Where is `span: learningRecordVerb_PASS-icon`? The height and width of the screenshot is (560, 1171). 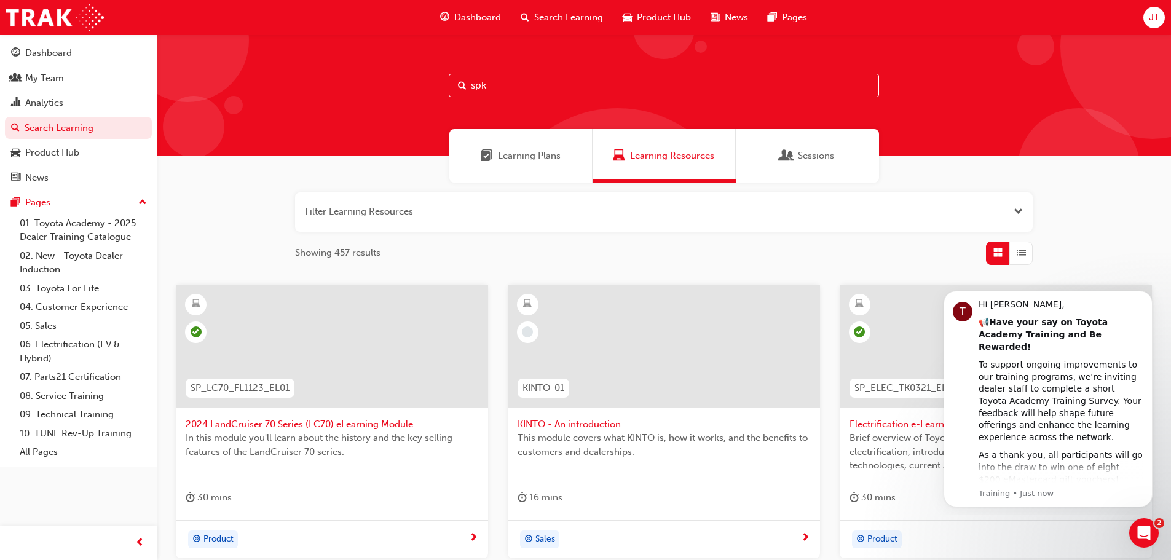 span: learningRecordVerb_PASS-icon is located at coordinates (196, 332).